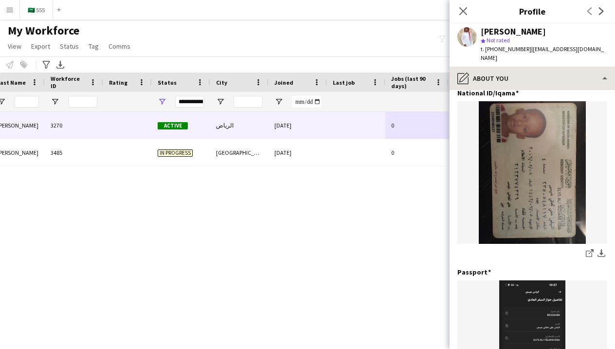  What do you see at coordinates (69, 46) in the screenshot?
I see `a: Status` at bounding box center [69, 46].